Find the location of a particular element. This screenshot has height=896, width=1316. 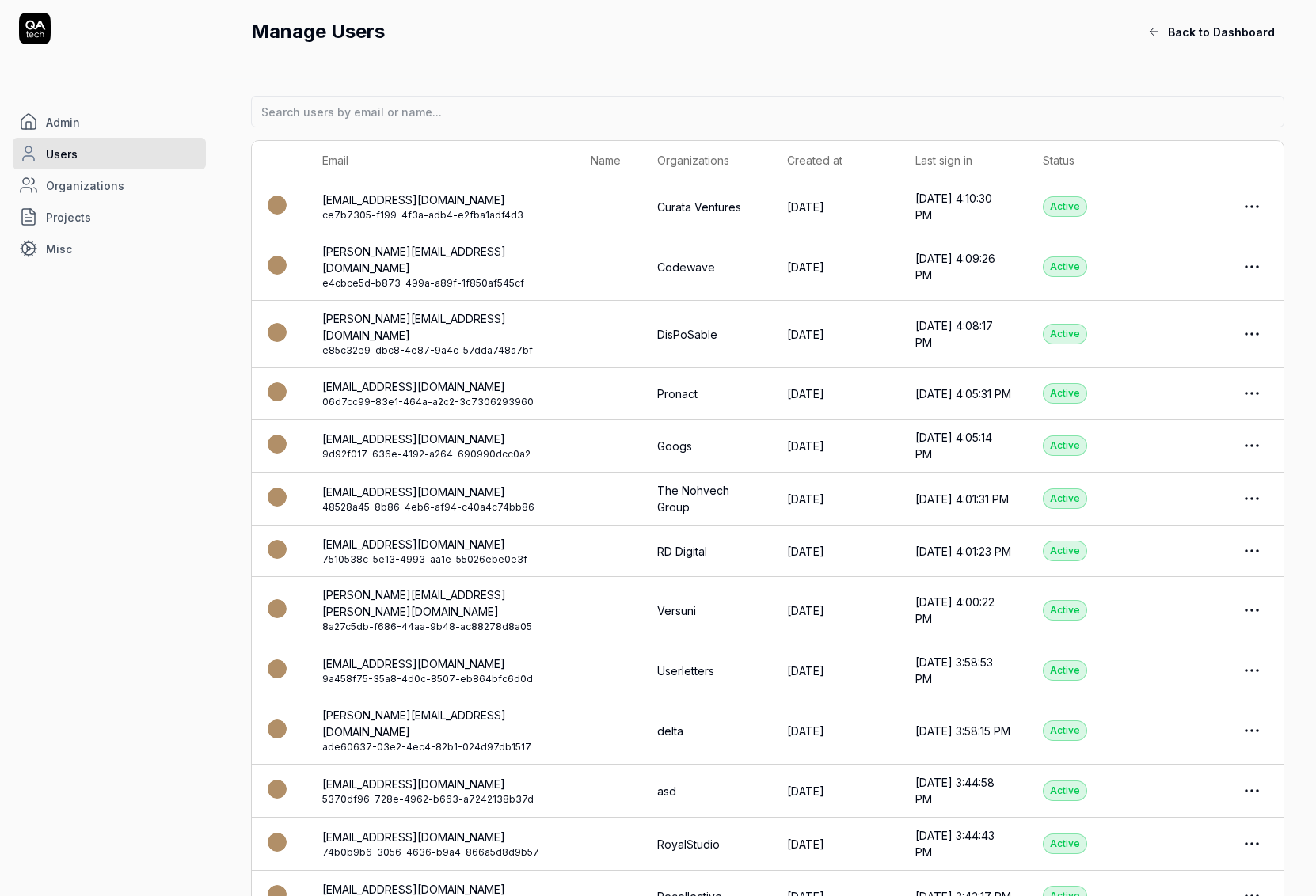

a: Misc is located at coordinates (109, 248).